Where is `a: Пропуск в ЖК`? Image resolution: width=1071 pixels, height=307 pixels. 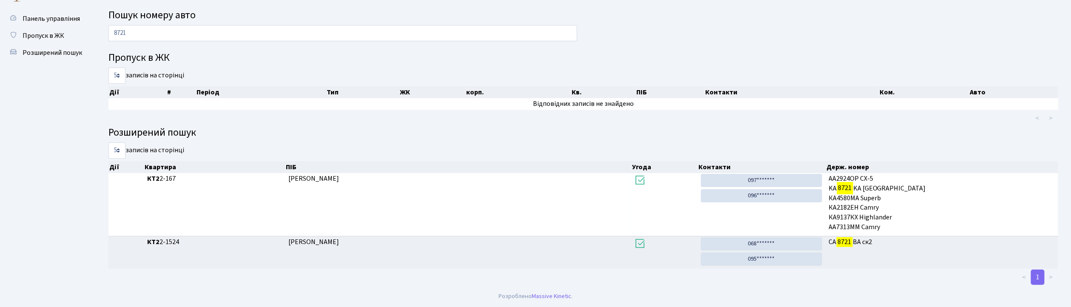 a: Пропуск в ЖК is located at coordinates (47, 36).